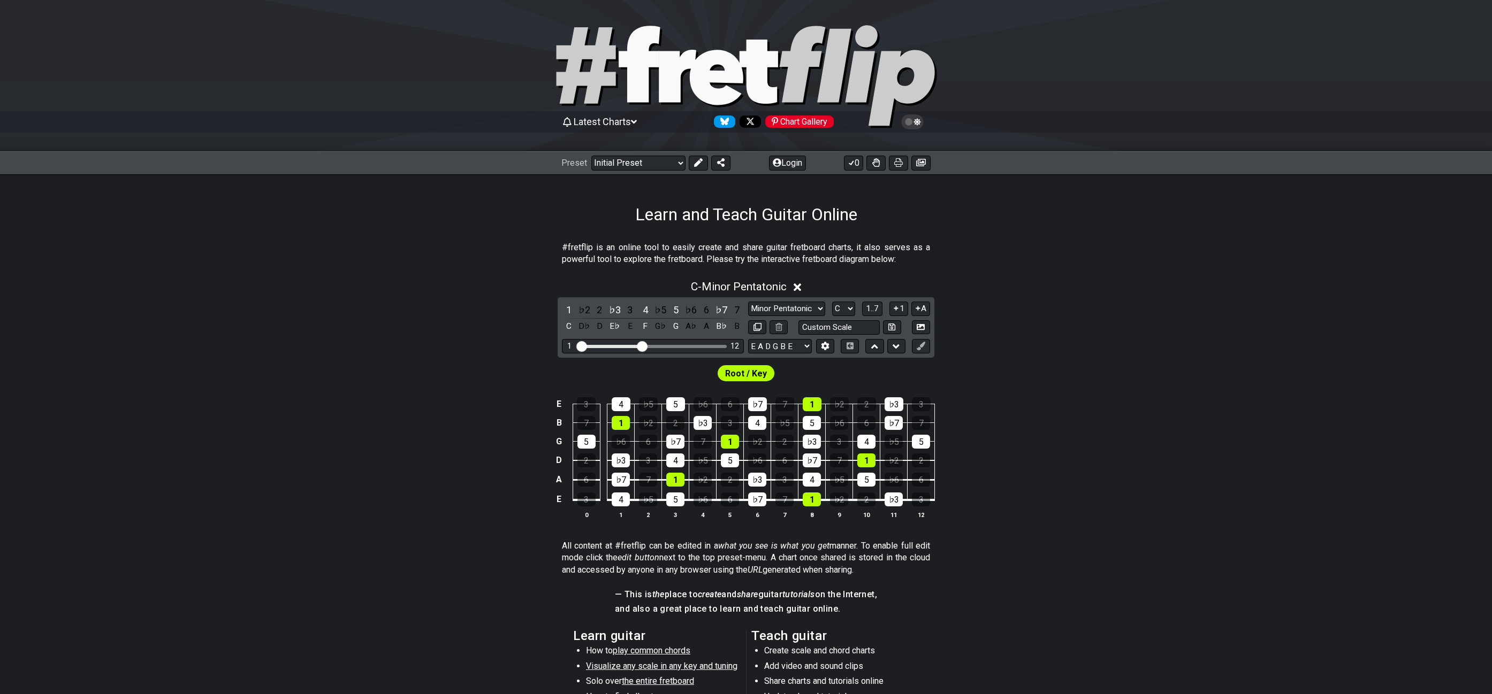  Describe the element at coordinates (778, 327) in the screenshot. I see `button: Delete` at that location.